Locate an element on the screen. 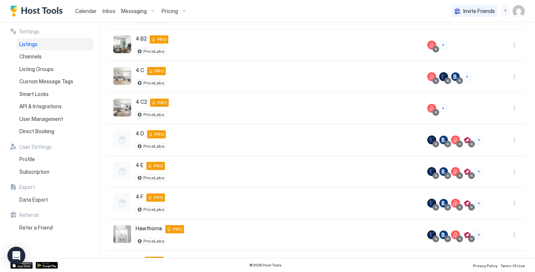 The width and height of the screenshot is (535, 272). span: © 2025 Host Tools is located at coordinates (265, 265).